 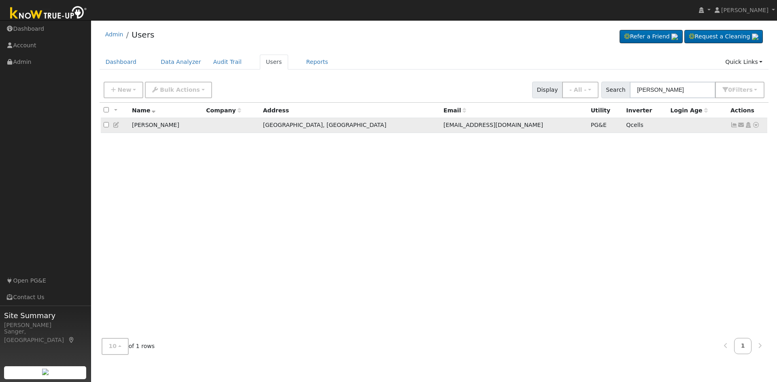 I want to click on span: Name, so click(x=144, y=110).